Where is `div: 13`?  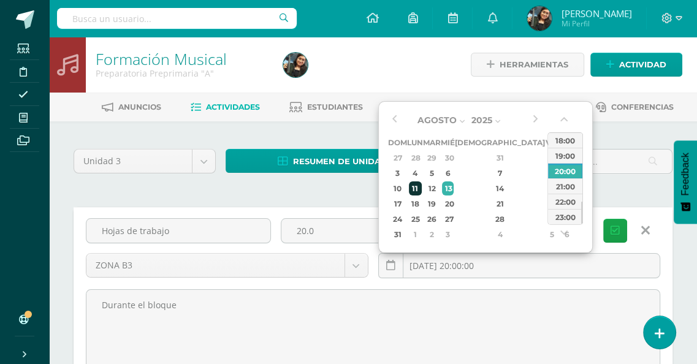 div: 13 is located at coordinates (448, 188).